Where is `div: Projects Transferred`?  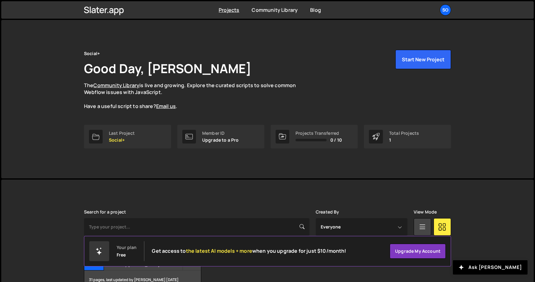
div: Projects Transferred is located at coordinates (319, 133).